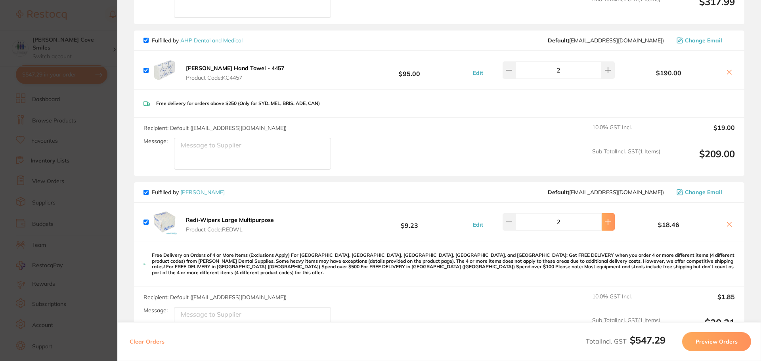 The width and height of the screenshot is (761, 361). What do you see at coordinates (701, 159) in the screenshot?
I see `output: $209.00` at bounding box center [701, 159].